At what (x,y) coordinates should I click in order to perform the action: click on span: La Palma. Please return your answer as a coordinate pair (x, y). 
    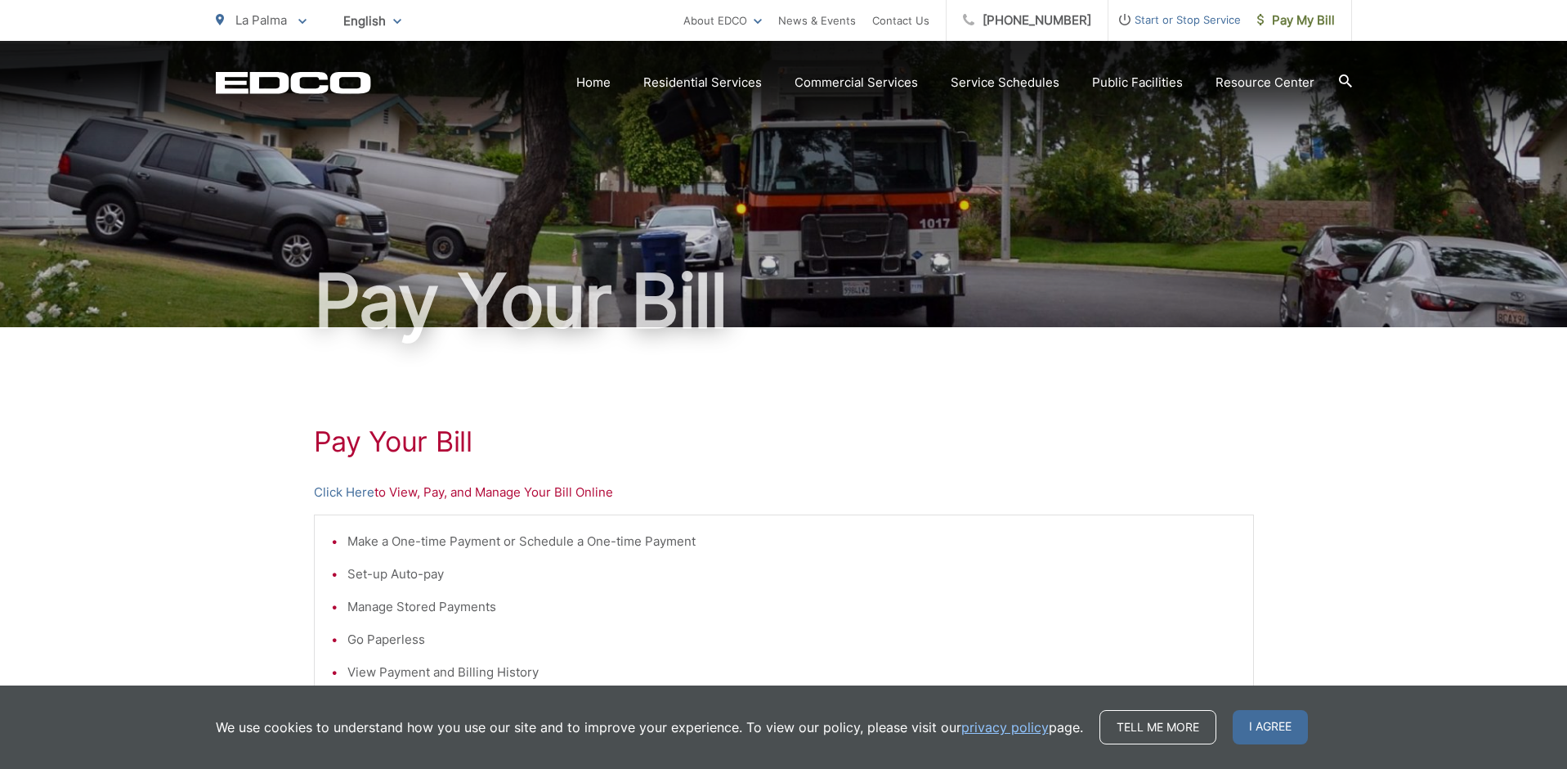
    Looking at the image, I should click on (261, 20).